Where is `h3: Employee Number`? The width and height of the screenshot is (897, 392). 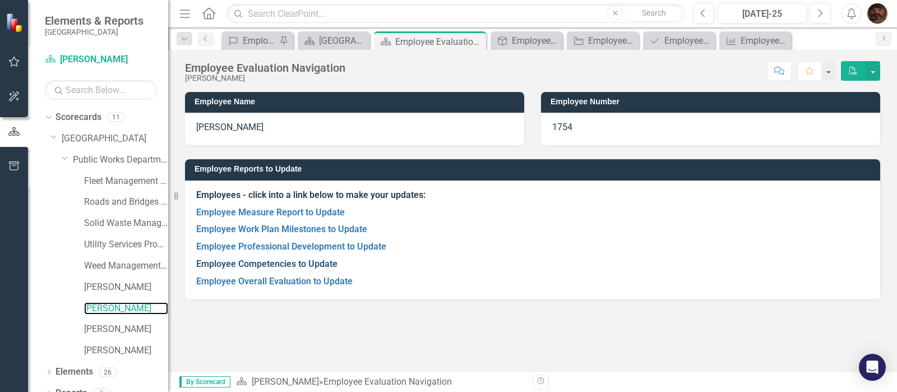 h3: Employee Number is located at coordinates (713, 101).